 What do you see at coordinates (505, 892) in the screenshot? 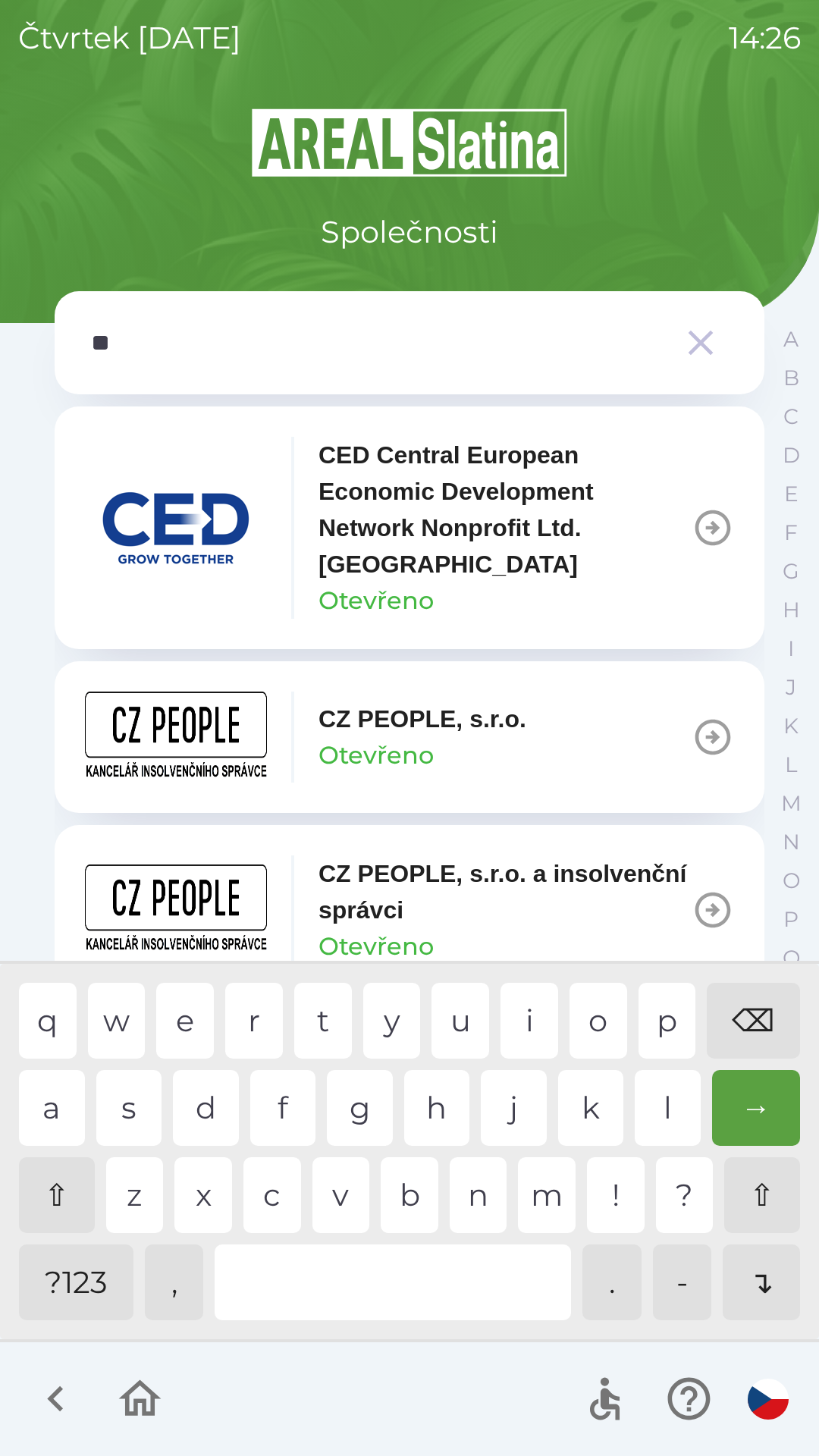
I see `p: CZ PEOPLE, s.r.o. a insolvenční správci` at bounding box center [505, 892].